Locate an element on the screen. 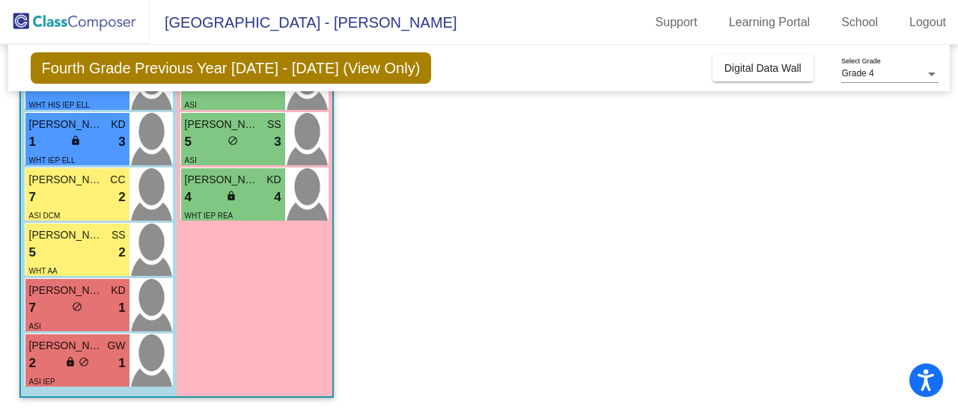 This screenshot has width=958, height=412. span: ASI IEP is located at coordinates (42, 382).